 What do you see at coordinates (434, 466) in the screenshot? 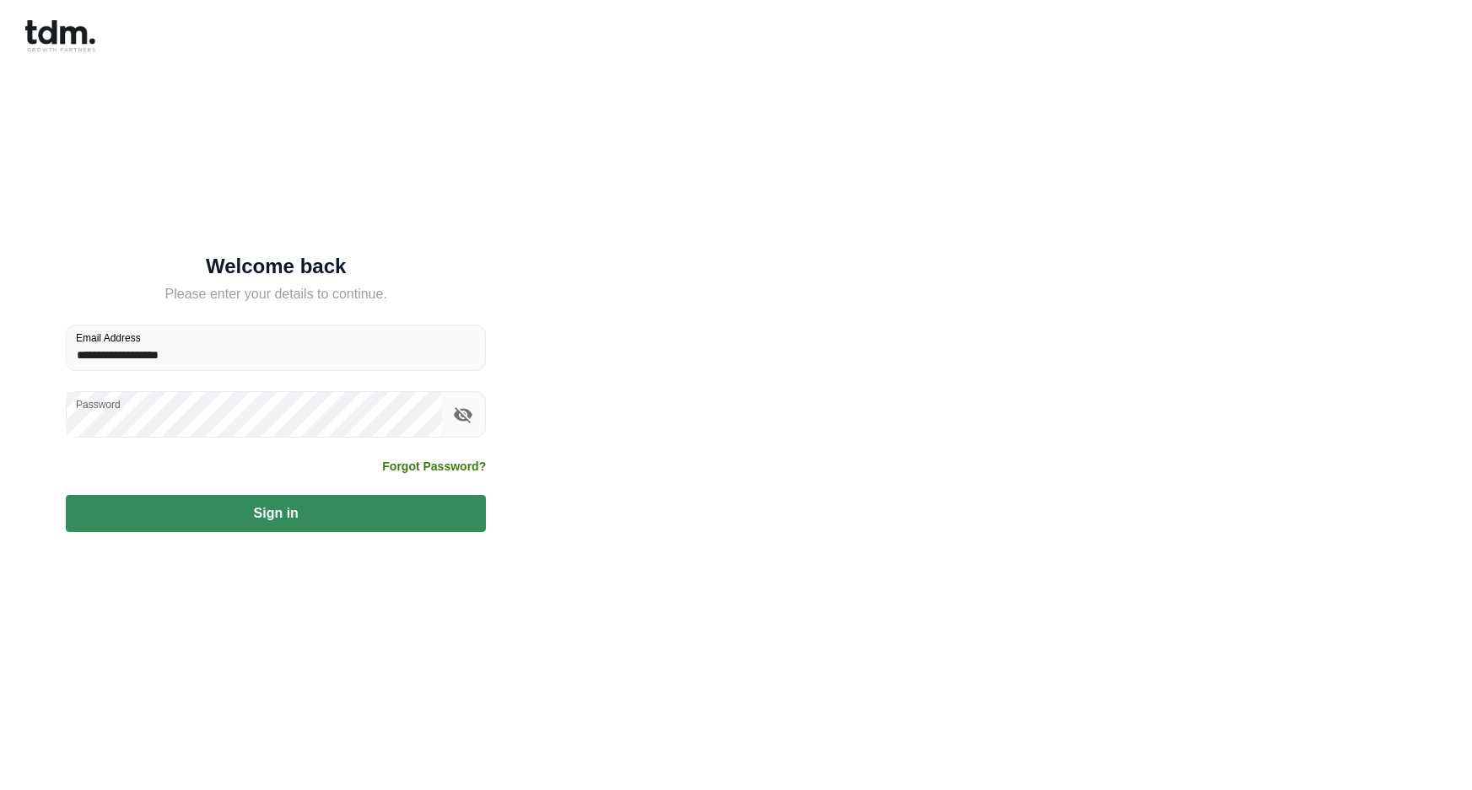
I see `a: Forgot Password?` at bounding box center [434, 466].